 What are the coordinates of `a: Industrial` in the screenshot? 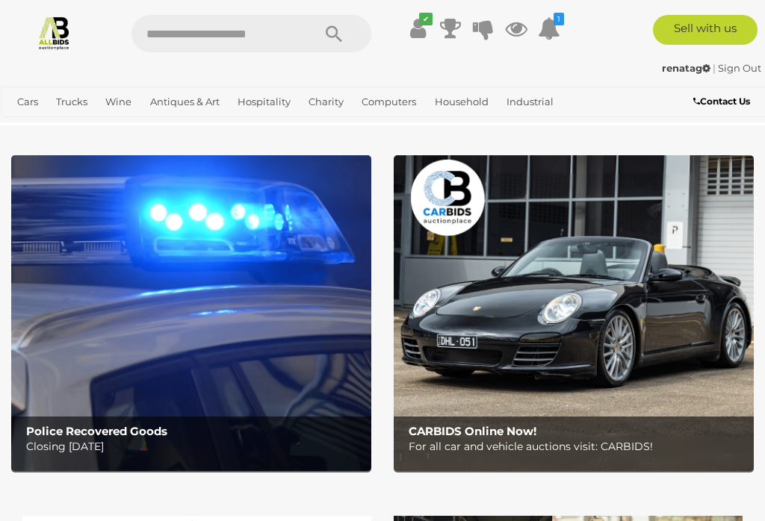 It's located at (529, 102).